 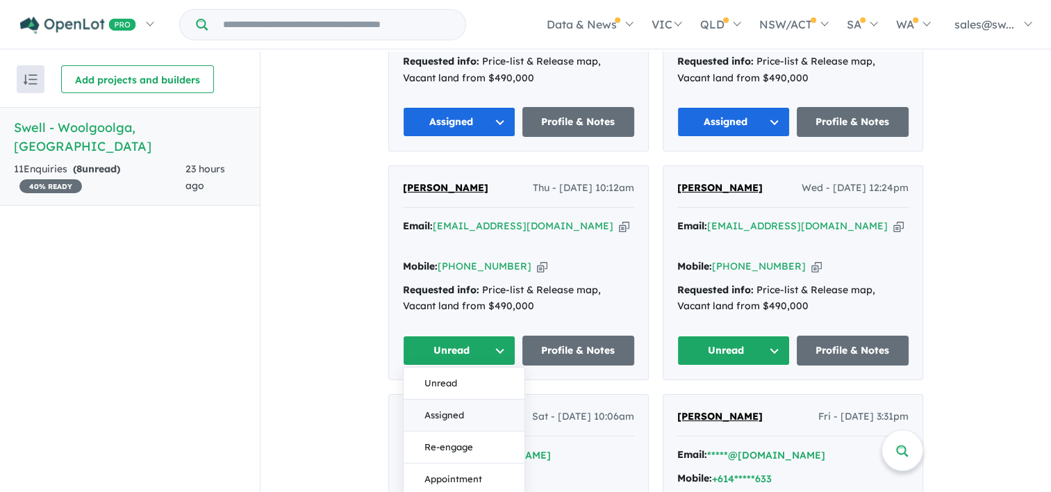 What do you see at coordinates (97, 169) in the screenshot?
I see `strong: ( unread)` at bounding box center [97, 169].